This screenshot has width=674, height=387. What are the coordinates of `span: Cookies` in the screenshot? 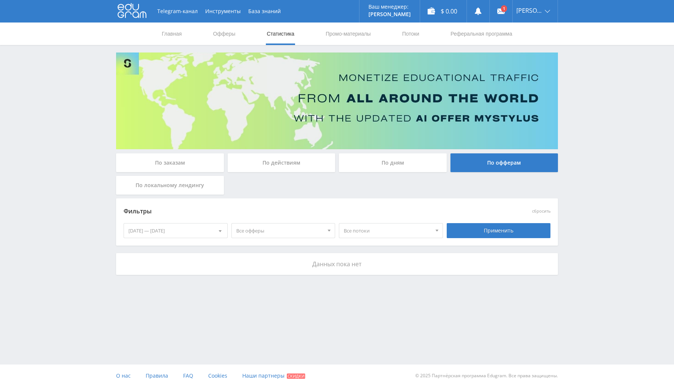 It's located at (218, 375).